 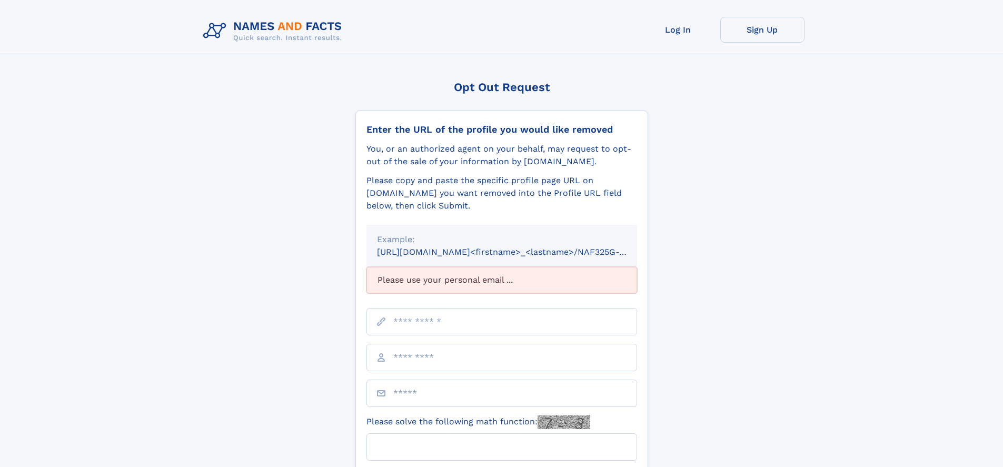 What do you see at coordinates (502, 129) in the screenshot?
I see `div: Enter the URL of the profile you would like removed` at bounding box center [502, 129].